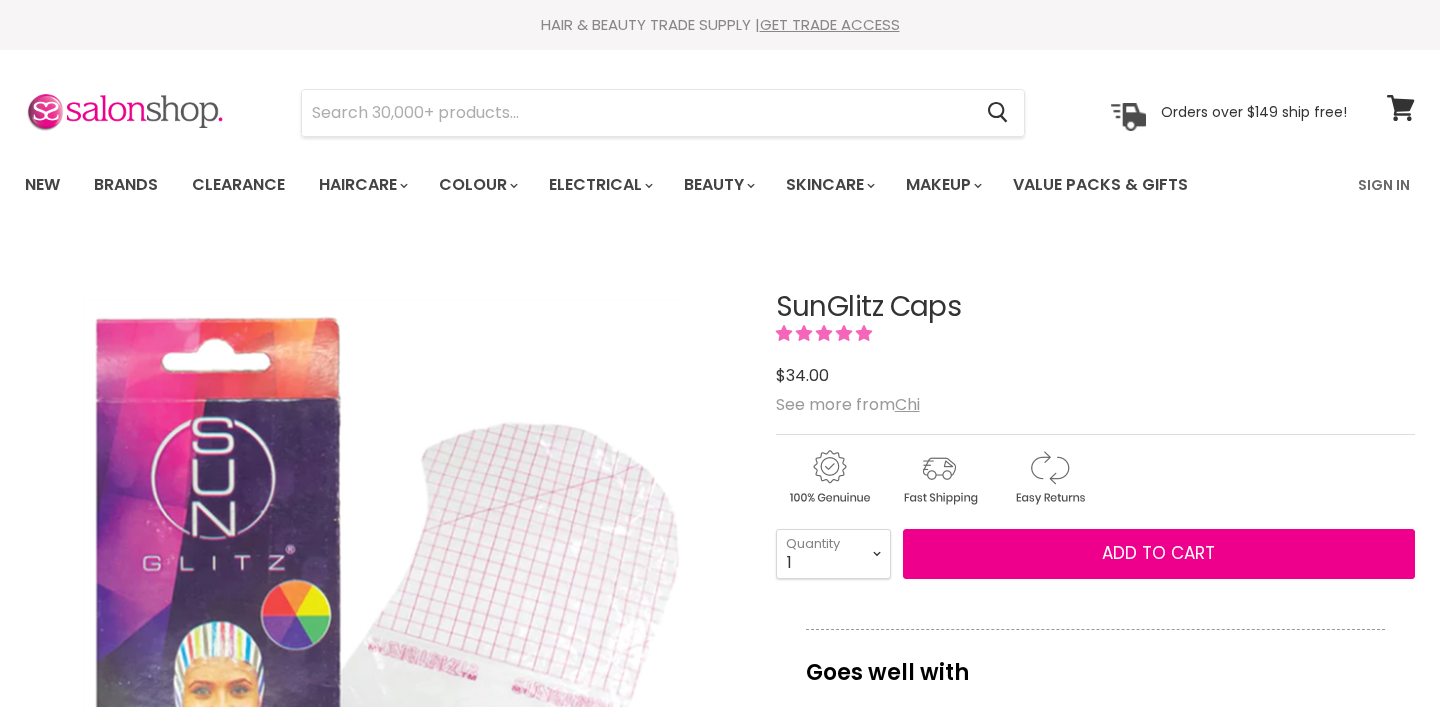  What do you see at coordinates (1049, 477) in the screenshot?
I see `img: returns.gif` at bounding box center [1049, 477].